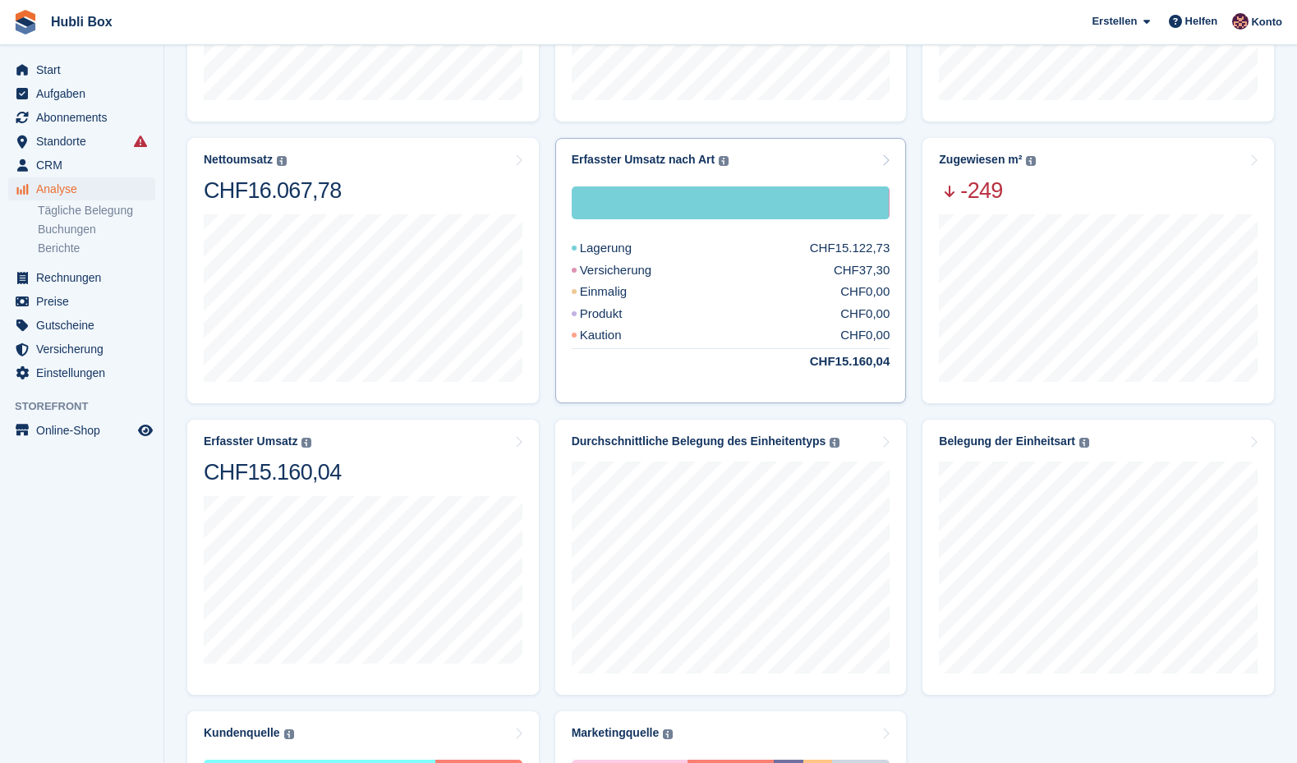  Describe the element at coordinates (145, 430) in the screenshot. I see `a: Vorschau-Shop` at that location.